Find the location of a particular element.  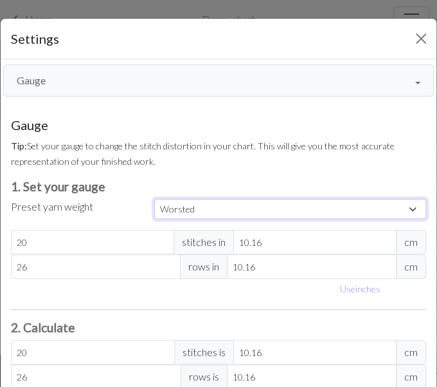

h3: 1. Set your gauge is located at coordinates (219, 186).